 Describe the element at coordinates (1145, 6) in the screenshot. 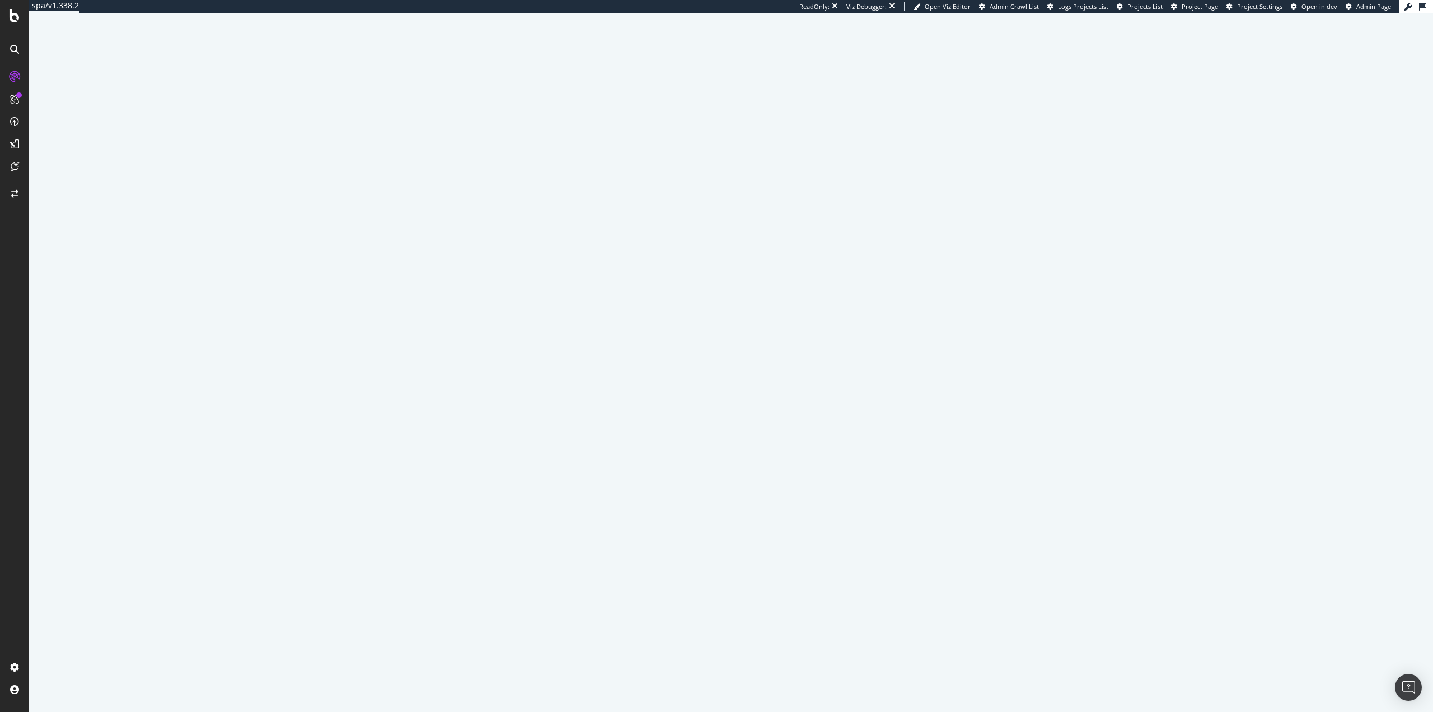

I see `span: Projects List` at that location.